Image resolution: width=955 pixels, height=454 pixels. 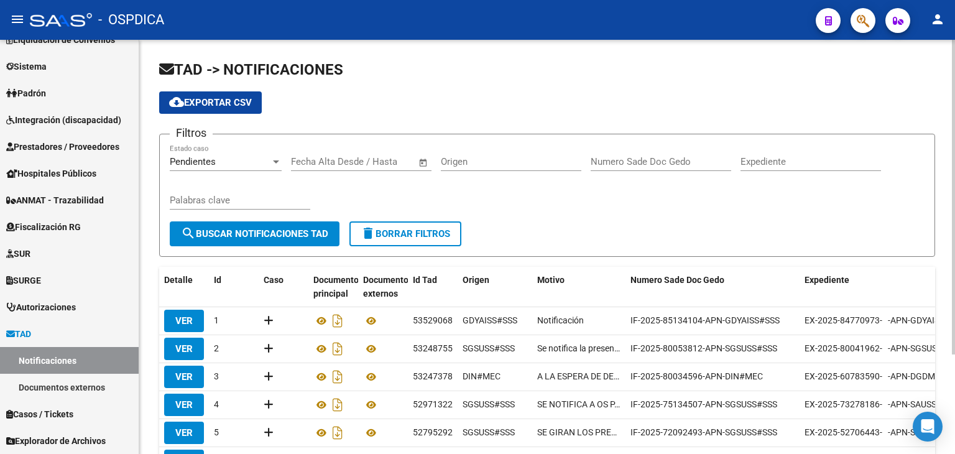 What do you see at coordinates (178, 280) in the screenshot?
I see `span: Detalle` at bounding box center [178, 280].